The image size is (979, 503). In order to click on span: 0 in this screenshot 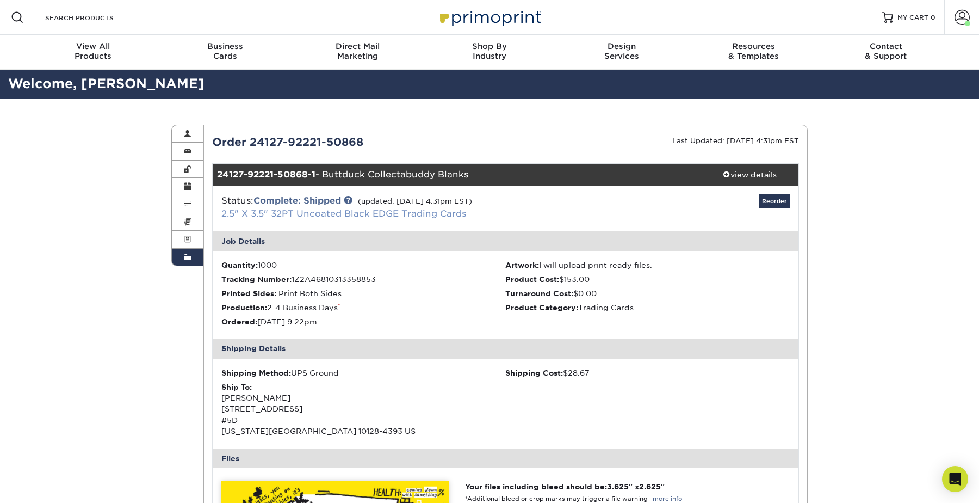, I will do `click(933, 17)`.